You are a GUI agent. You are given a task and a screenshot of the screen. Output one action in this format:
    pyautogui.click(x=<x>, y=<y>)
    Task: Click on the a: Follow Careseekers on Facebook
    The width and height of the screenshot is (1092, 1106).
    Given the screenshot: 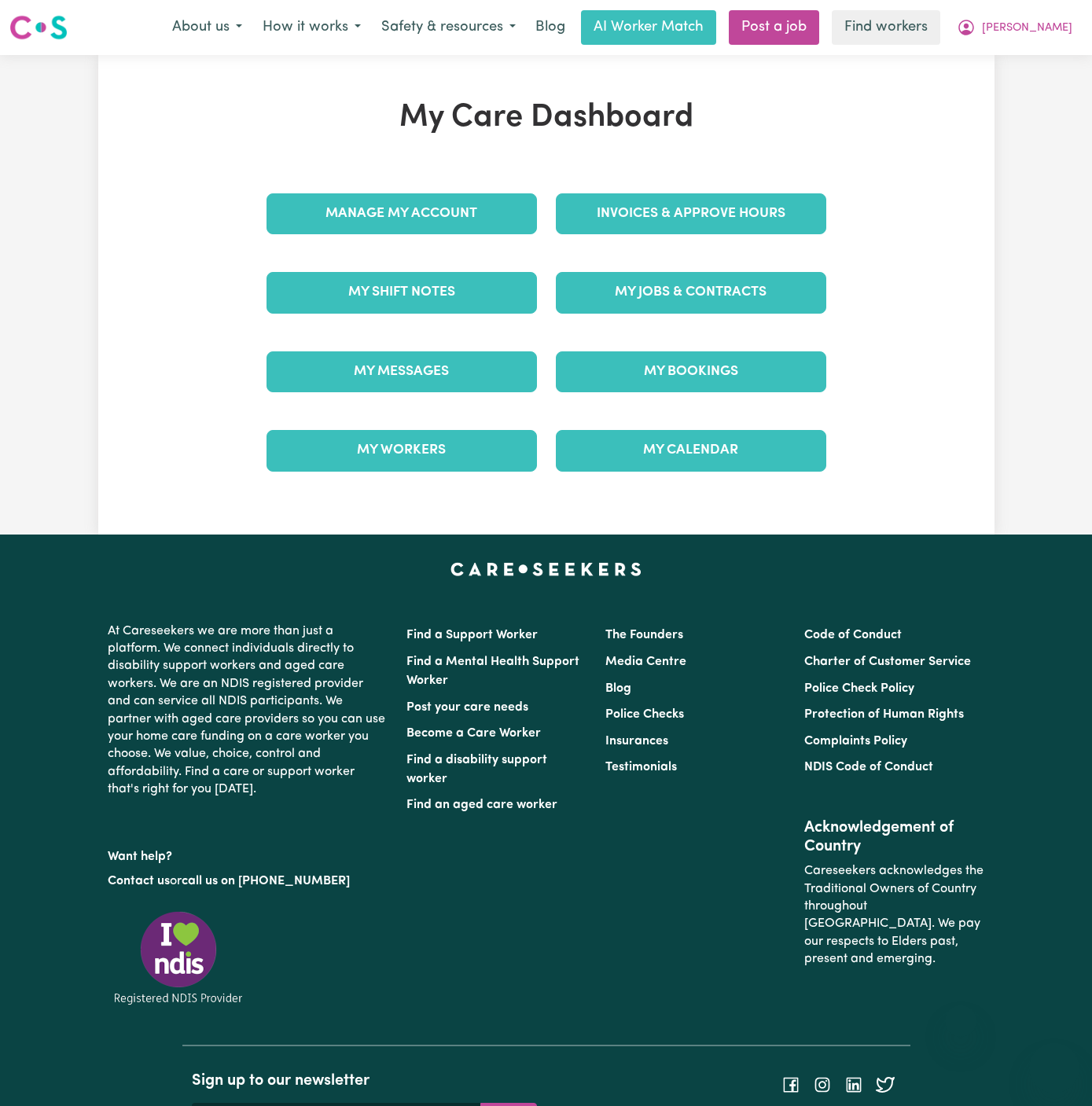 What is the action you would take?
    pyautogui.click(x=791, y=1084)
    